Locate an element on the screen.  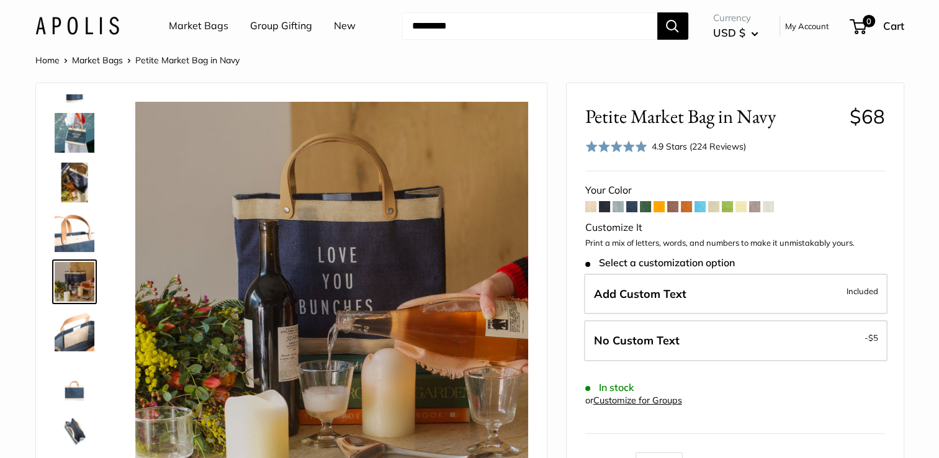
a: Group Gifting is located at coordinates (281, 26).